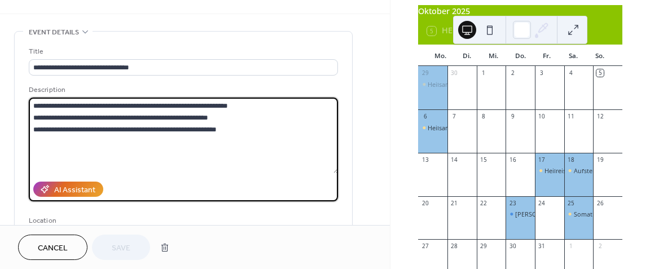 The image size is (650, 269). Describe the element at coordinates (182, 90) in the screenshot. I see `div: Description` at that location.